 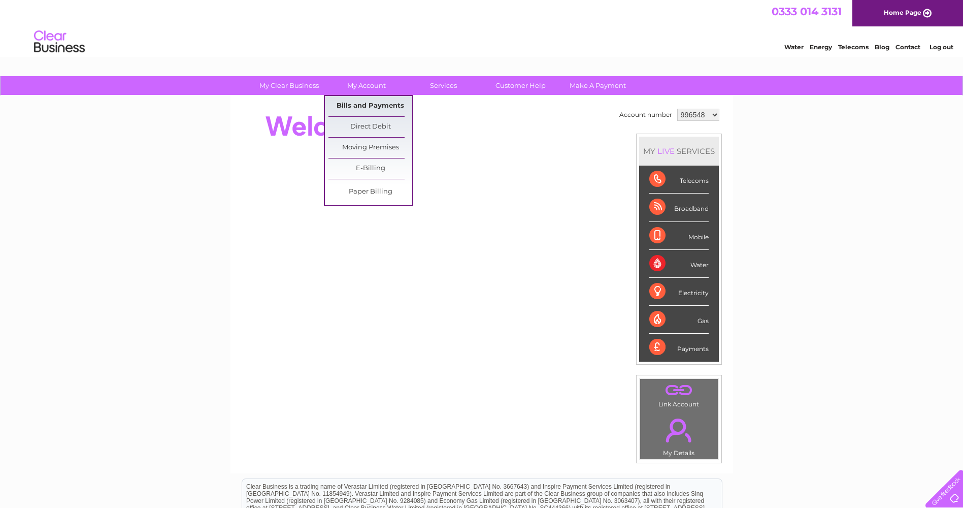 I want to click on div: LIVE, so click(x=666, y=151).